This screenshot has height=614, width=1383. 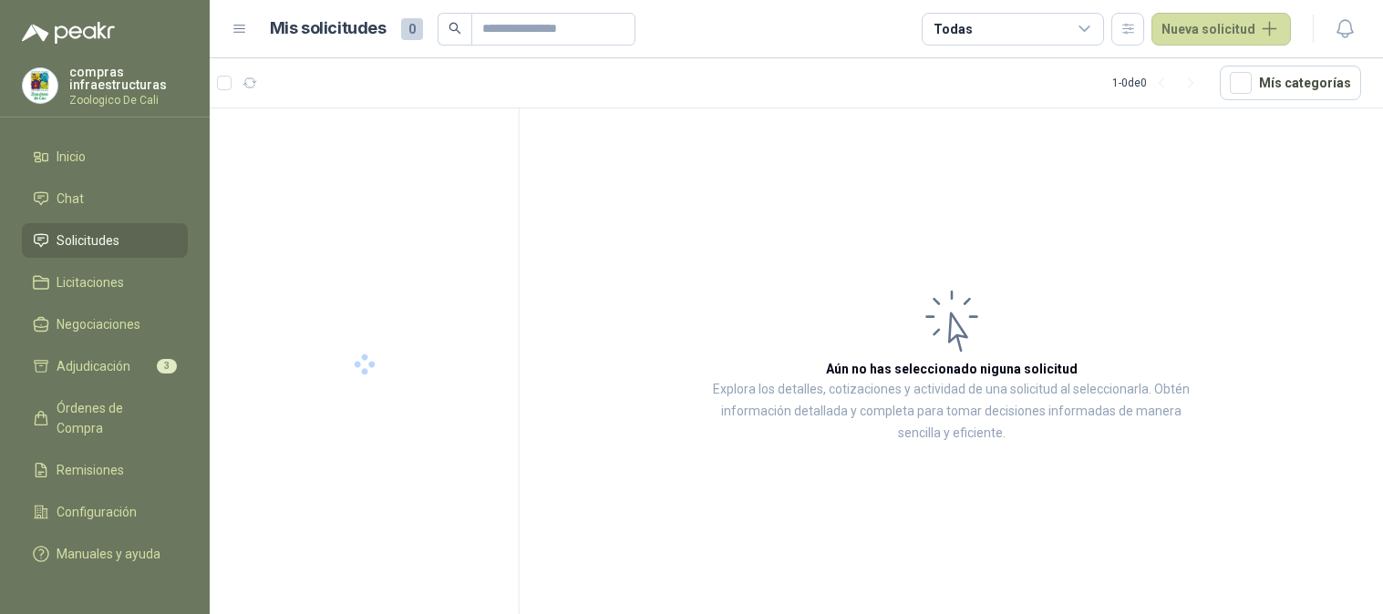 What do you see at coordinates (68, 33) in the screenshot?
I see `img: Logo peakr` at bounding box center [68, 33].